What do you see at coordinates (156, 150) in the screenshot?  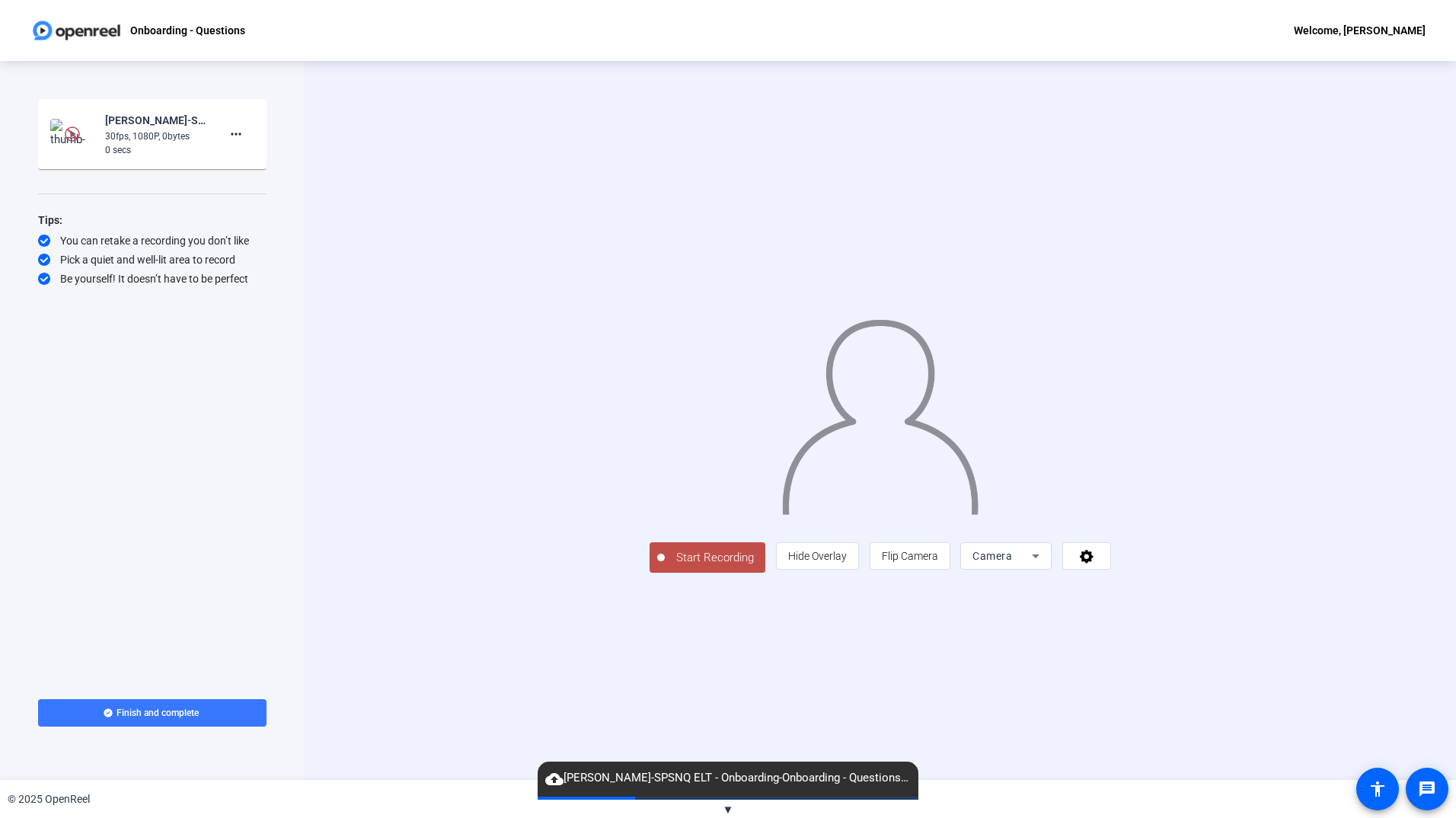 I see `div: 0 secs` at bounding box center [156, 150].